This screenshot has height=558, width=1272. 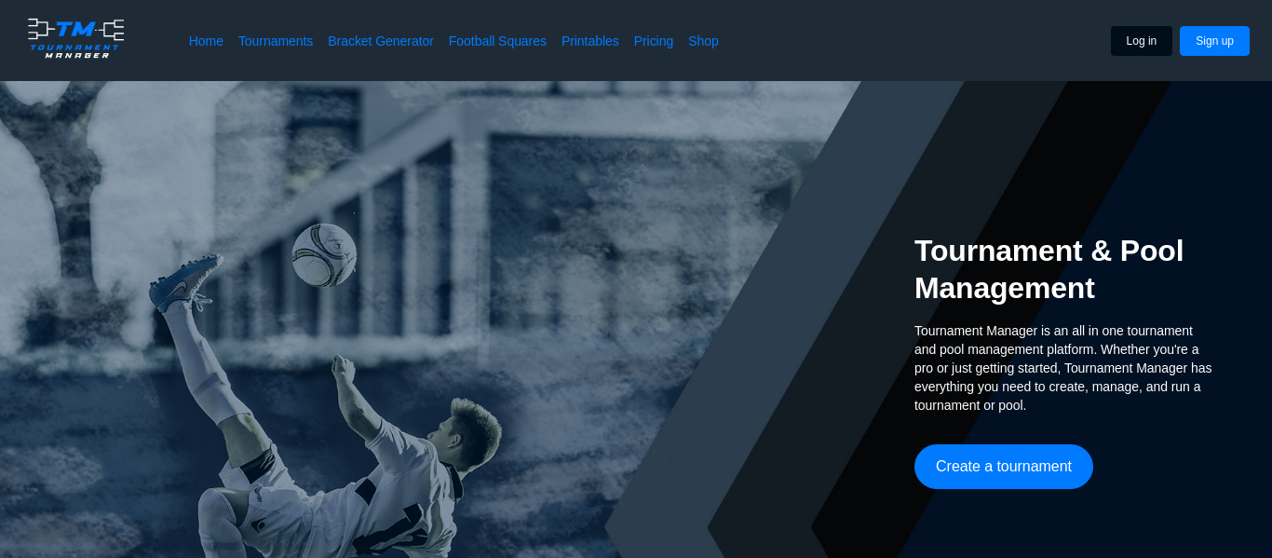 What do you see at coordinates (703, 41) in the screenshot?
I see `a: Shop` at bounding box center [703, 41].